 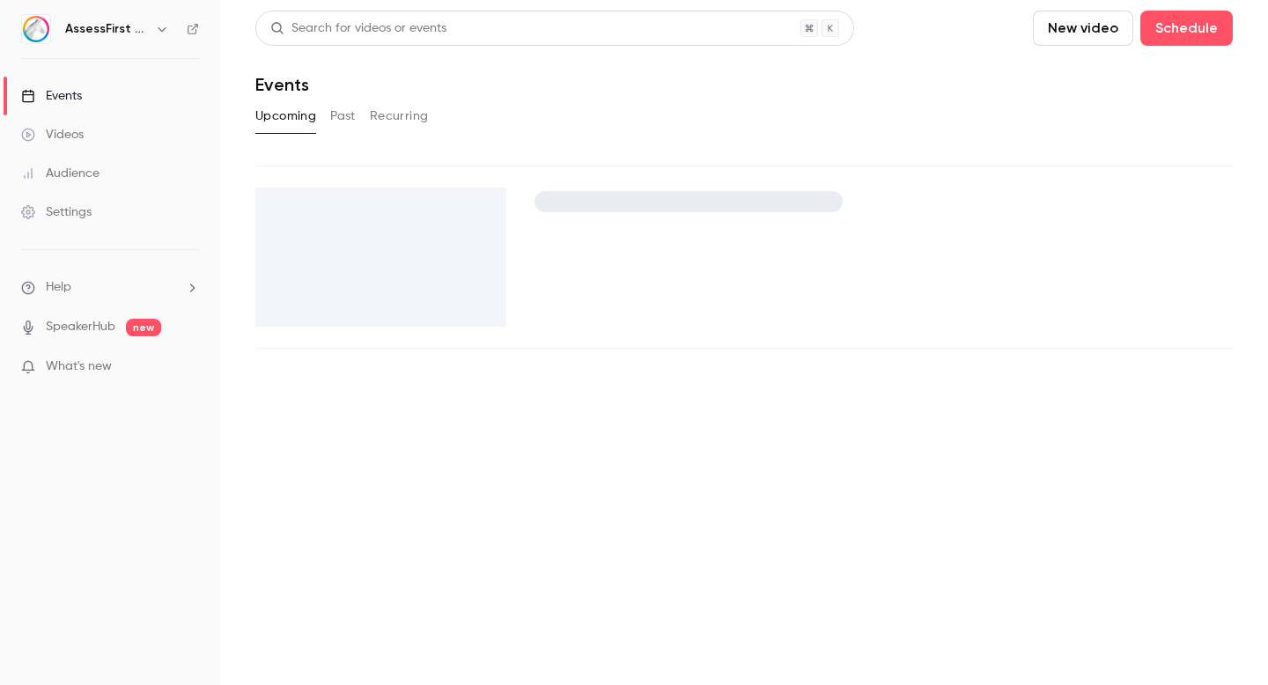 I want to click on div: Audience, so click(x=60, y=174).